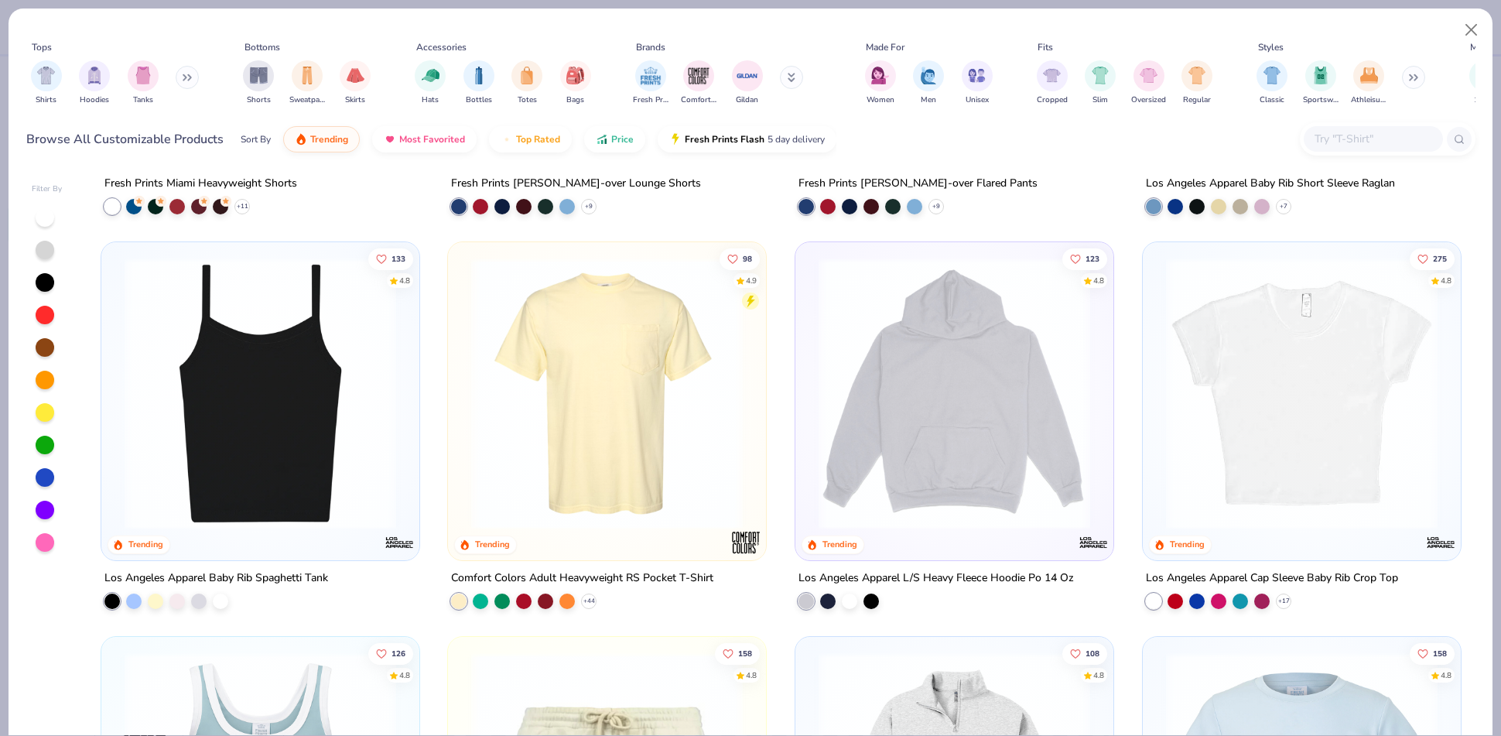 The width and height of the screenshot is (1501, 736). I want to click on img: Athleisure Image, so click(1368, 75).